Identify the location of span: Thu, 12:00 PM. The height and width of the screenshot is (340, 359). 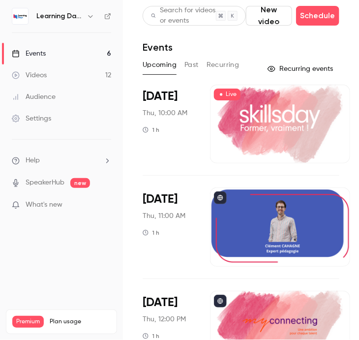
(164, 319).